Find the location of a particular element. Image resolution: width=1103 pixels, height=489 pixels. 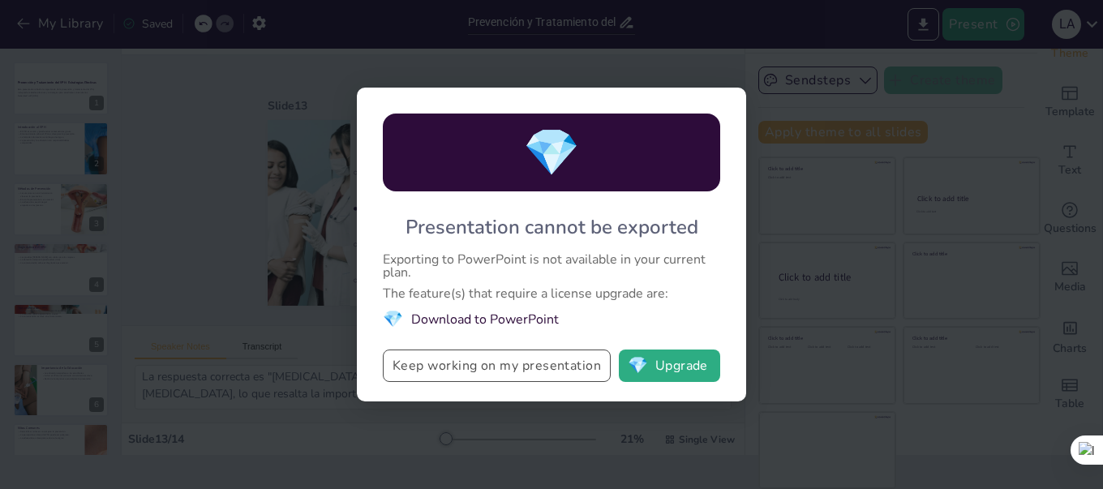

div: Presentation cannot be exported is located at coordinates (552, 227).